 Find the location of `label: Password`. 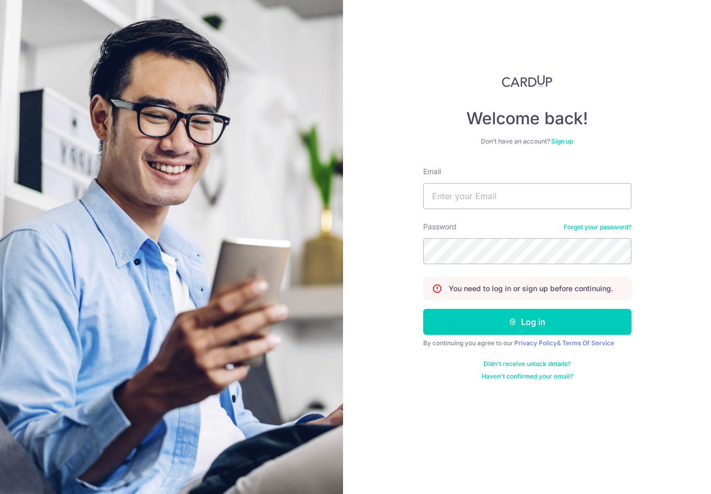

label: Password is located at coordinates (440, 227).